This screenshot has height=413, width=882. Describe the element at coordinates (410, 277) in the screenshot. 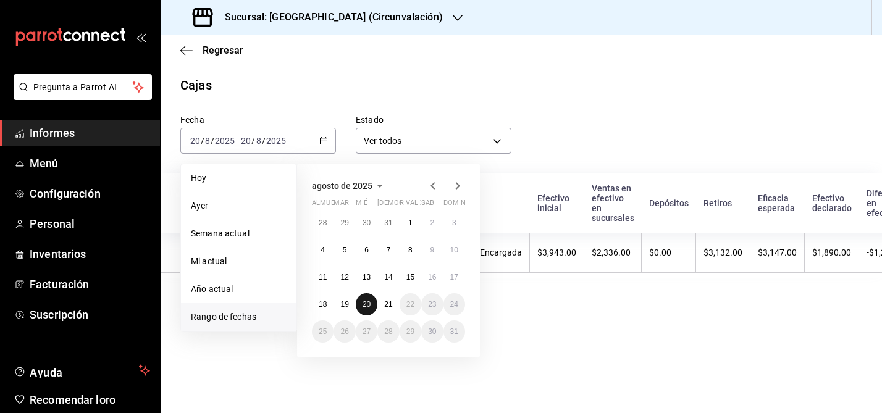

I see `font: 15` at that location.